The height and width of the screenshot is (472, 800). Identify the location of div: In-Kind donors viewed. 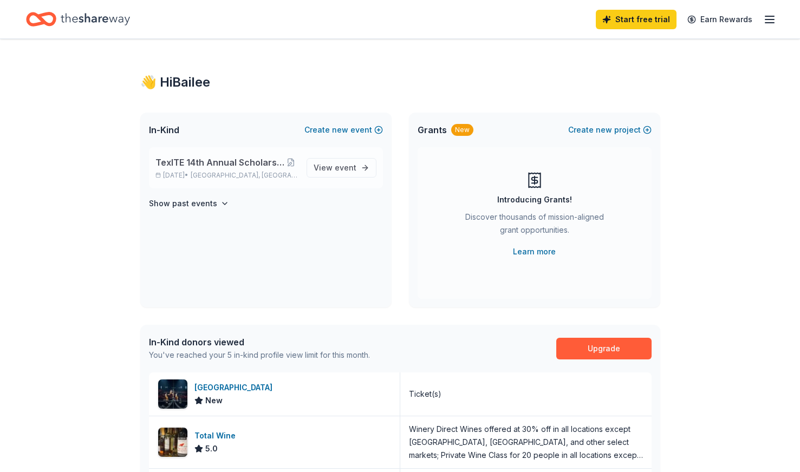
(260, 342).